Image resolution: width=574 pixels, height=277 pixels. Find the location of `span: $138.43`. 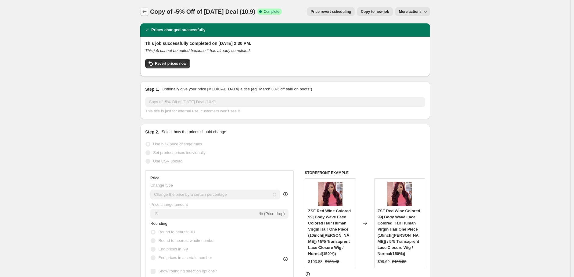

span: $138.43 is located at coordinates (332, 261).